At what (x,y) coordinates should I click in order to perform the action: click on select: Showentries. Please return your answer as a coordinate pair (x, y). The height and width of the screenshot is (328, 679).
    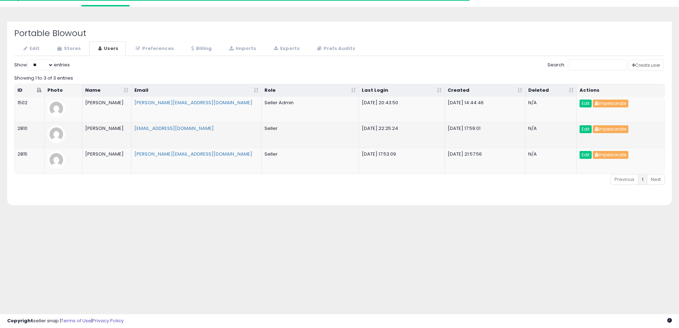
    Looking at the image, I should click on (40, 65).